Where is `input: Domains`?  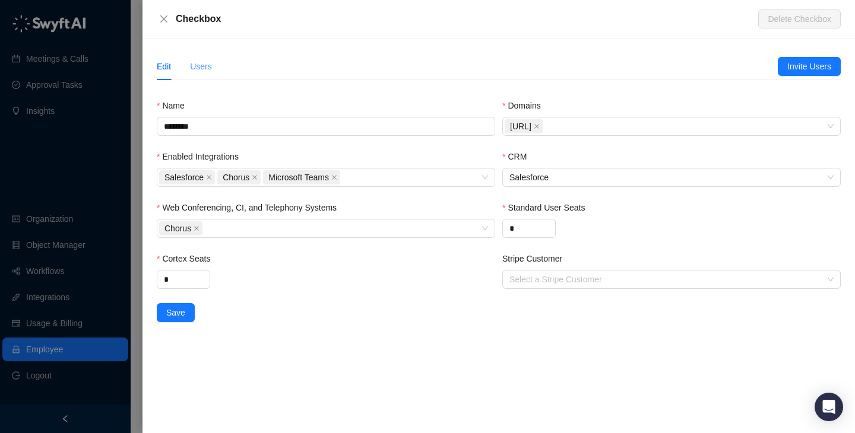
input: Domains is located at coordinates (546, 126).